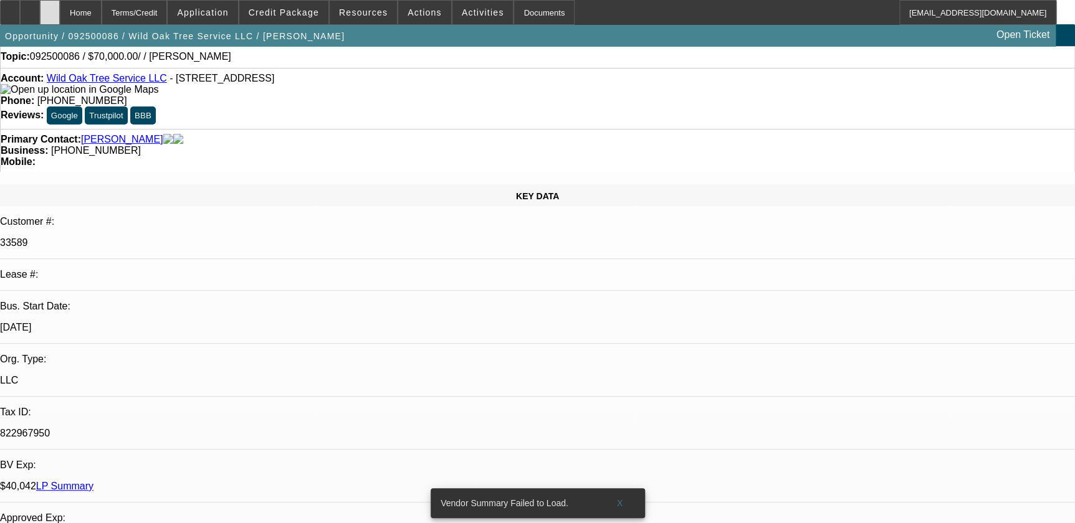  Describe the element at coordinates (483, 12) in the screenshot. I see `span: Activities` at that location.